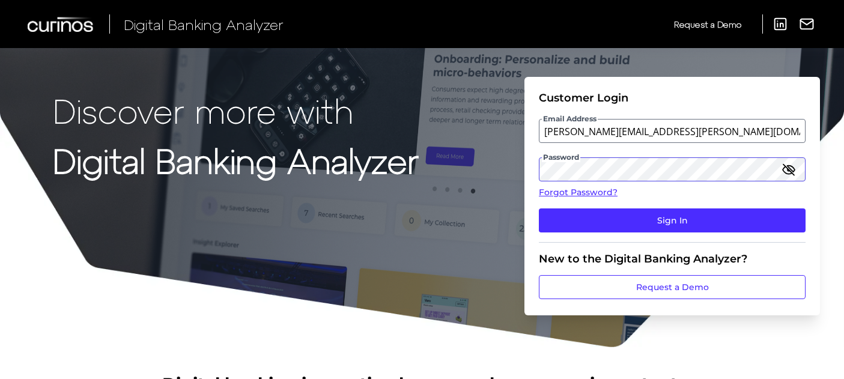  What do you see at coordinates (672, 220) in the screenshot?
I see `button: Sign In` at bounding box center [672, 220].